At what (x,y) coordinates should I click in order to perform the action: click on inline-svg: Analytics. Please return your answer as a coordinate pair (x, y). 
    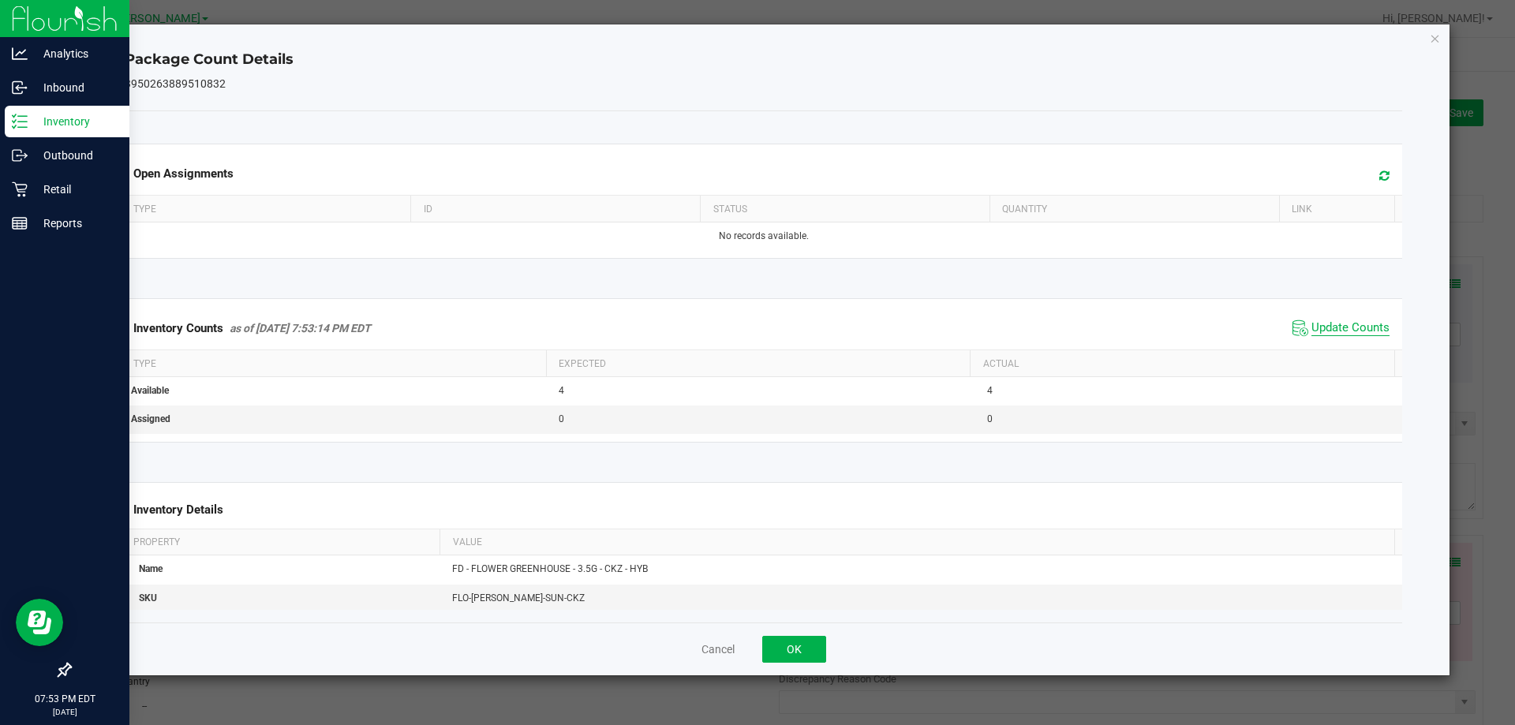
    Looking at the image, I should click on (20, 54).